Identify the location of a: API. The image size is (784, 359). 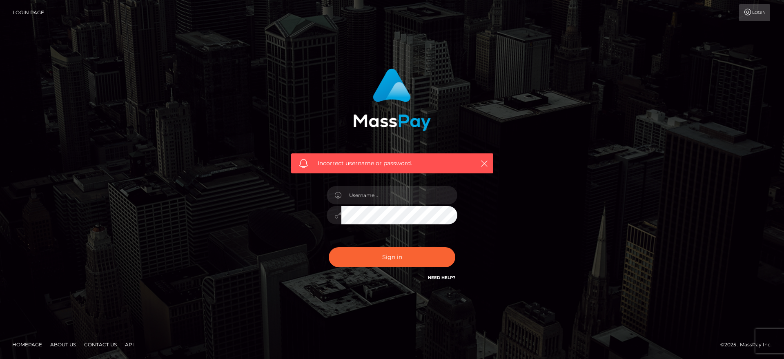
(129, 345).